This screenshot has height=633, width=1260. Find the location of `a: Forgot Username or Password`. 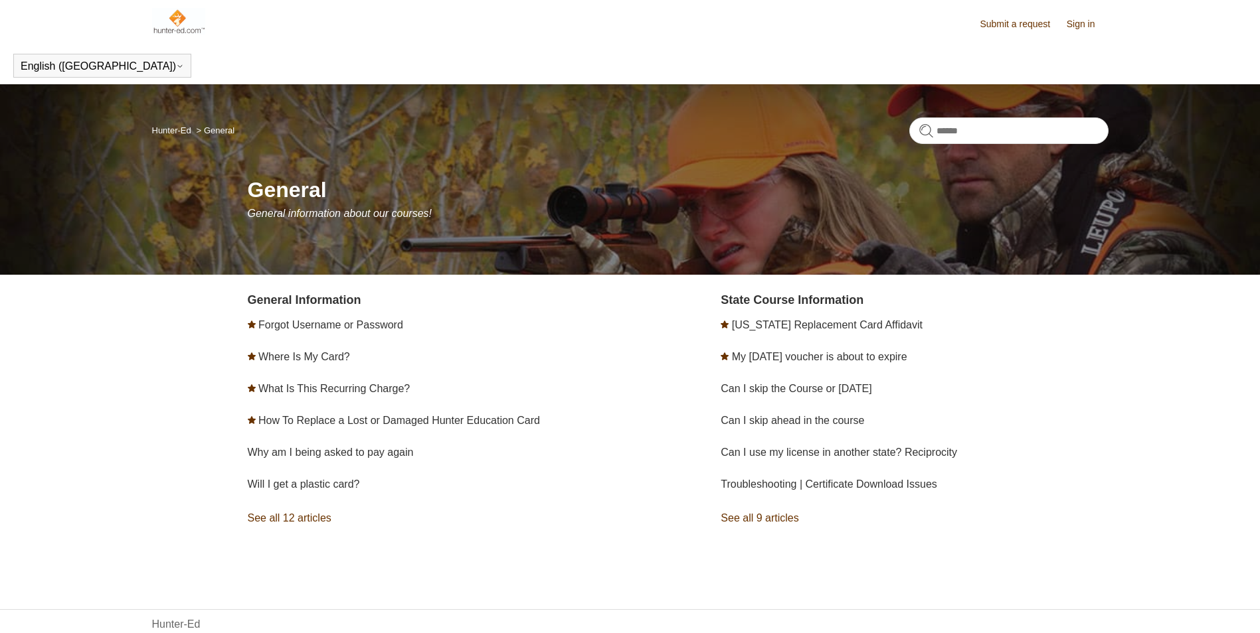

a: Forgot Username or Password is located at coordinates (331, 325).